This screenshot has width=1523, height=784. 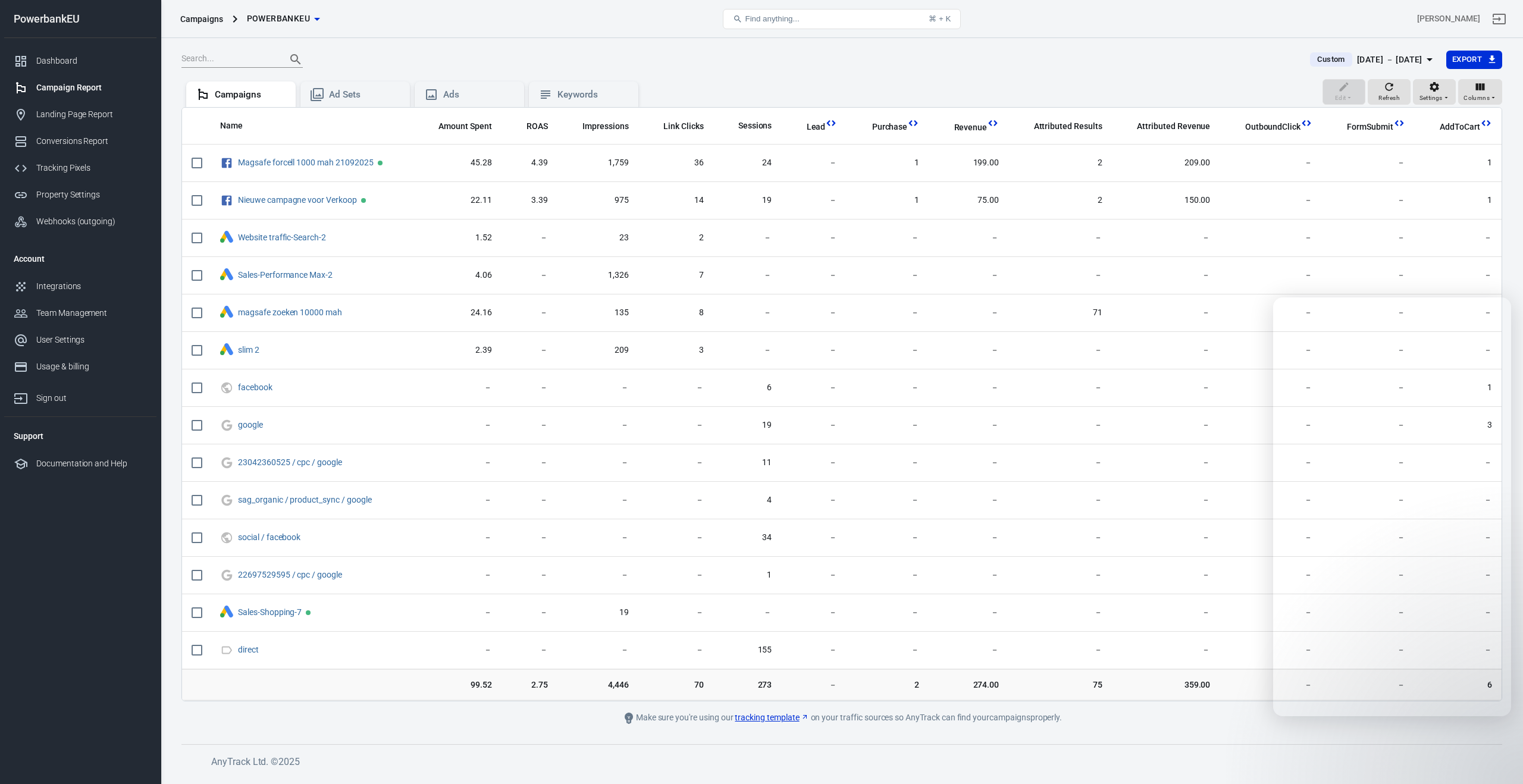 What do you see at coordinates (92, 114) in the screenshot?
I see `div: Landing Page Report` at bounding box center [92, 114].